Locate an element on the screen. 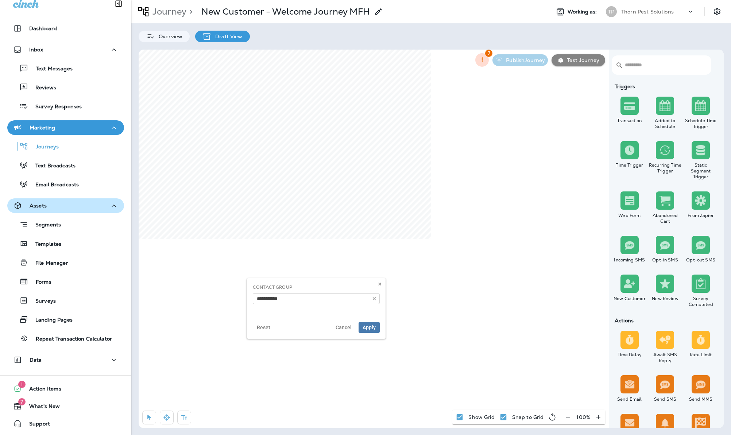 The width and height of the screenshot is (731, 435). button: Test Journey is located at coordinates (578, 60).